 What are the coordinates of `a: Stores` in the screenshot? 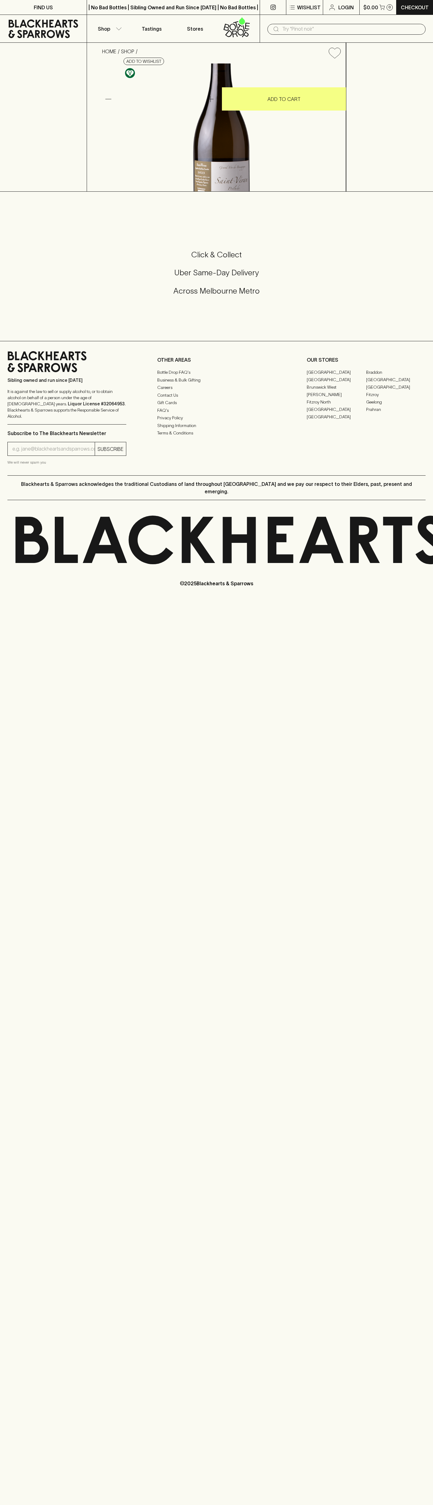 It's located at (195, 28).